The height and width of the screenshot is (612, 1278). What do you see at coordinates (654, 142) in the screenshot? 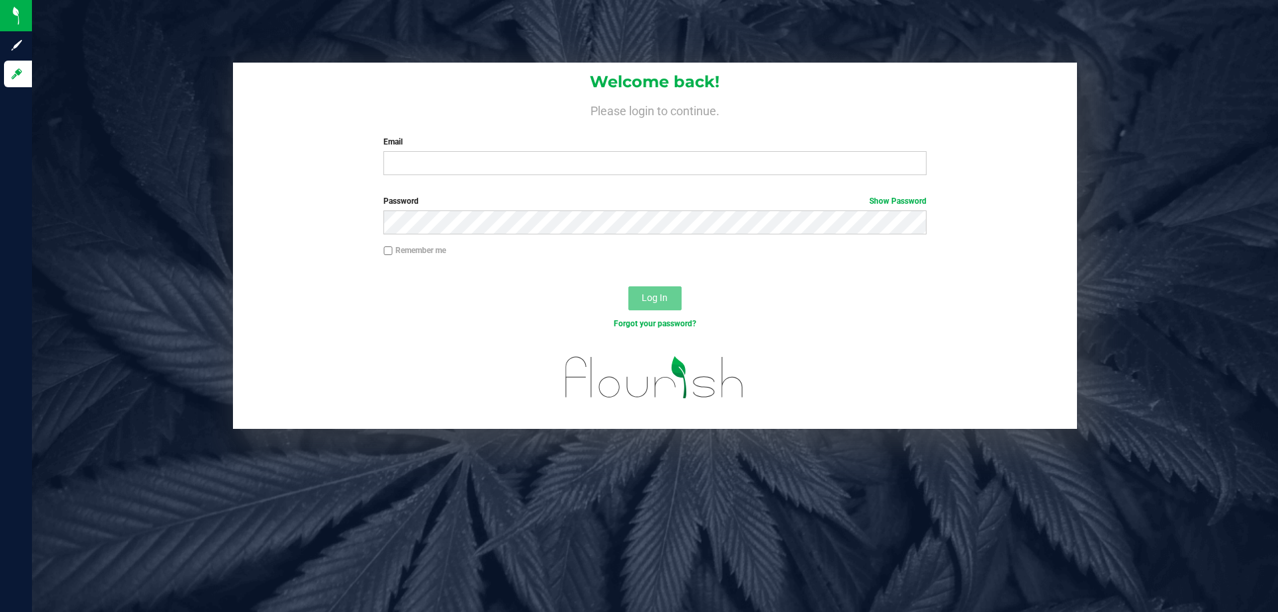
I see `label: Email` at bounding box center [654, 142].